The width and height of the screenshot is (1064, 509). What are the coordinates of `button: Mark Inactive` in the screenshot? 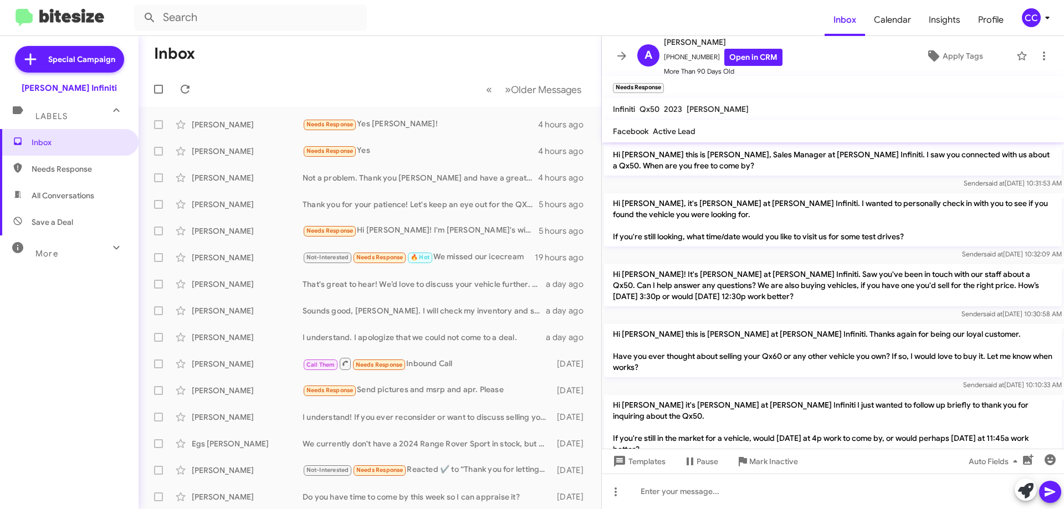 It's located at (767, 461).